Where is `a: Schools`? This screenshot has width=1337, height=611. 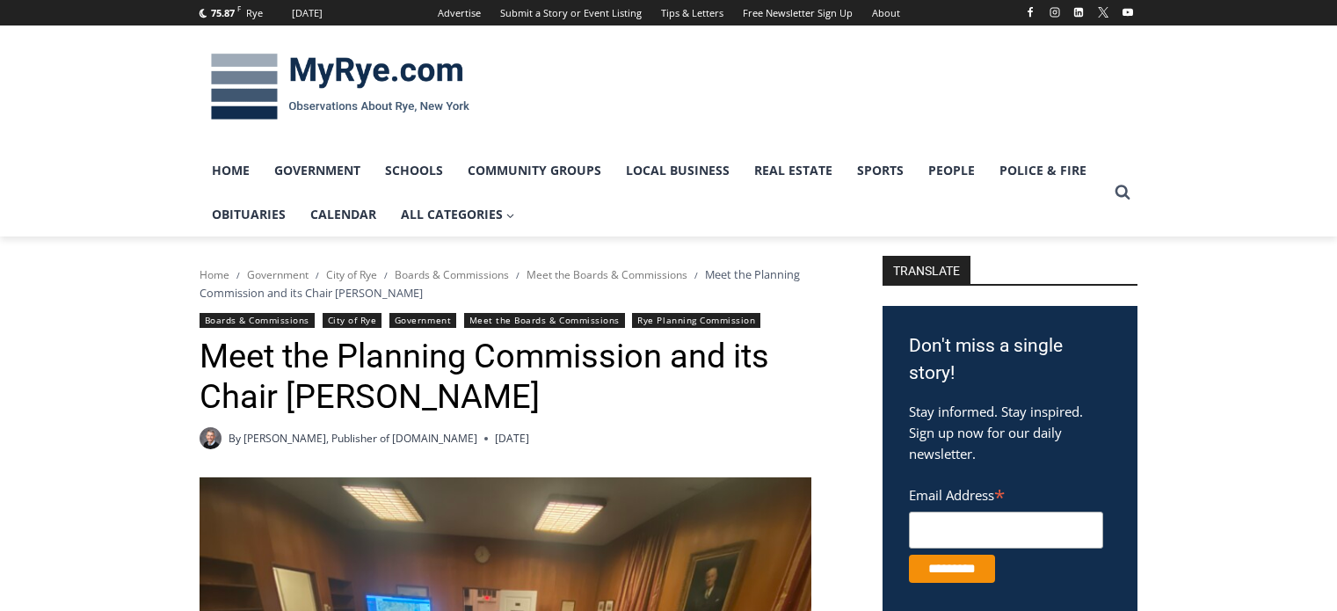 a: Schools is located at coordinates (414, 170).